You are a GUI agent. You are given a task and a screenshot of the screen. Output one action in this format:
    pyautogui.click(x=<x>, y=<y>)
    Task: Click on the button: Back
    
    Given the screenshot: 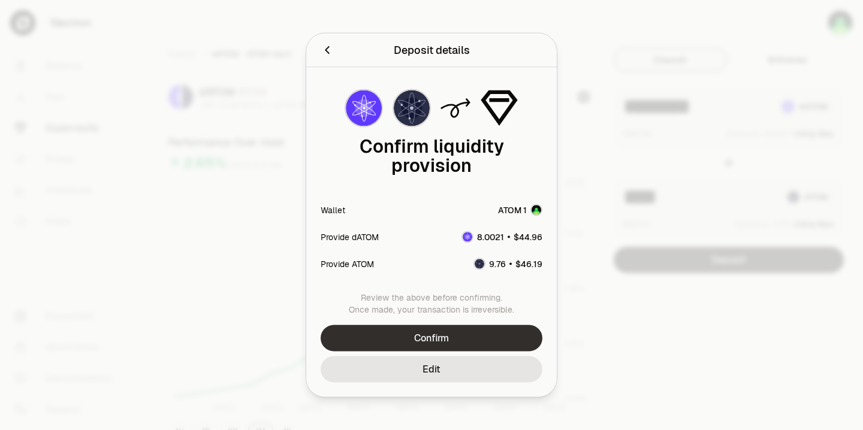 What is the action you would take?
    pyautogui.click(x=327, y=50)
    